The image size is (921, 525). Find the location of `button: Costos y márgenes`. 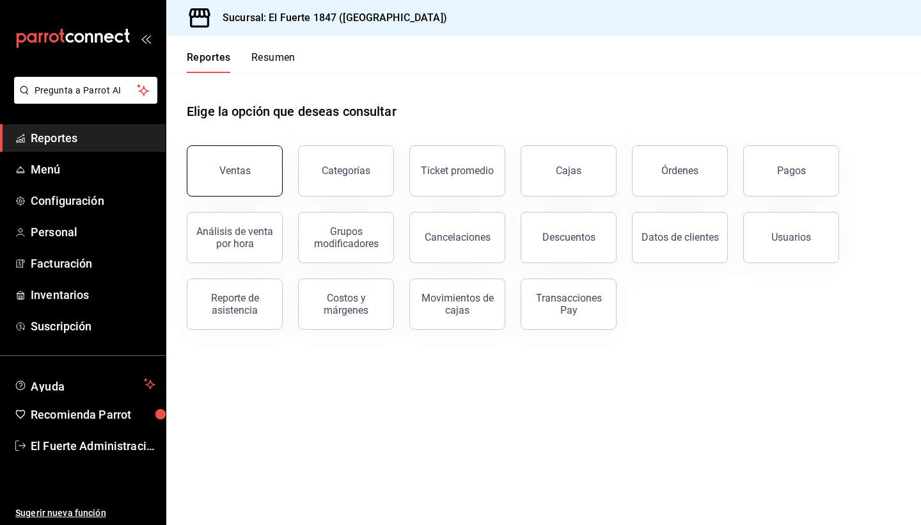

button: Costos y márgenes is located at coordinates (346, 304).